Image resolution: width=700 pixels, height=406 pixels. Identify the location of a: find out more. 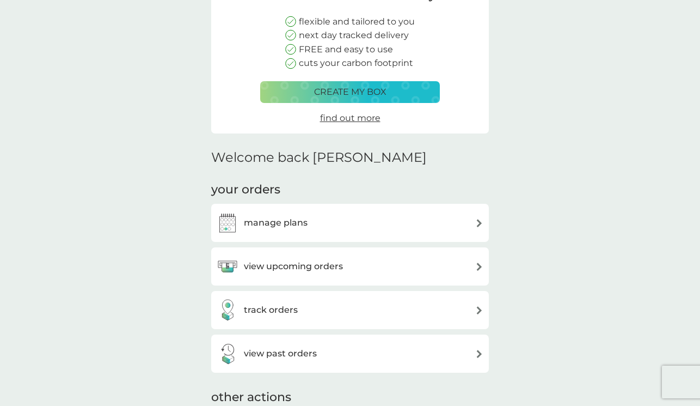
(350, 118).